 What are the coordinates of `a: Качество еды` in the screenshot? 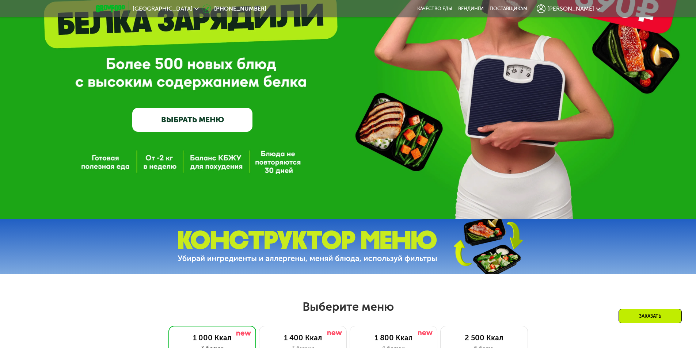 It's located at (435, 9).